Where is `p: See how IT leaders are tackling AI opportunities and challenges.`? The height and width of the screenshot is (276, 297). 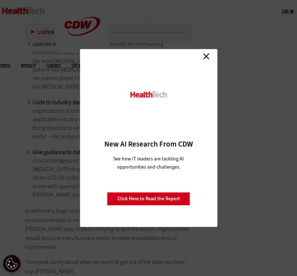 p: See how IT leaders are tackling AI opportunities and challenges. is located at coordinates (149, 163).